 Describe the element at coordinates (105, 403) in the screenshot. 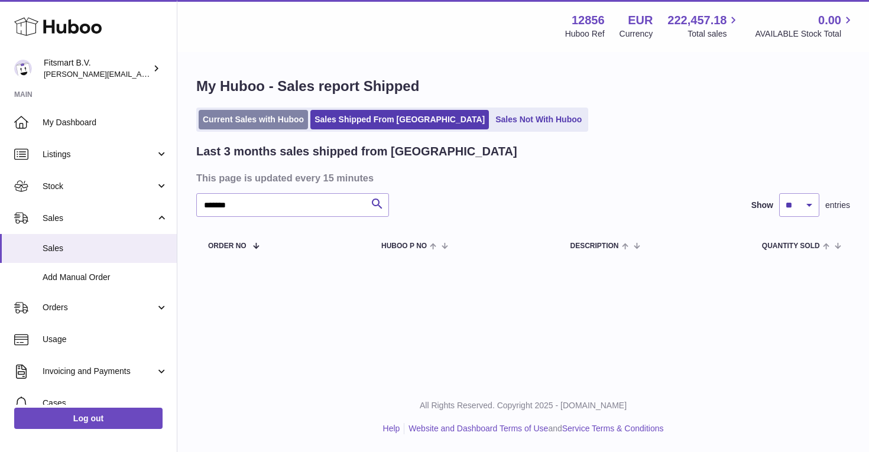

I see `span: Cases` at that location.